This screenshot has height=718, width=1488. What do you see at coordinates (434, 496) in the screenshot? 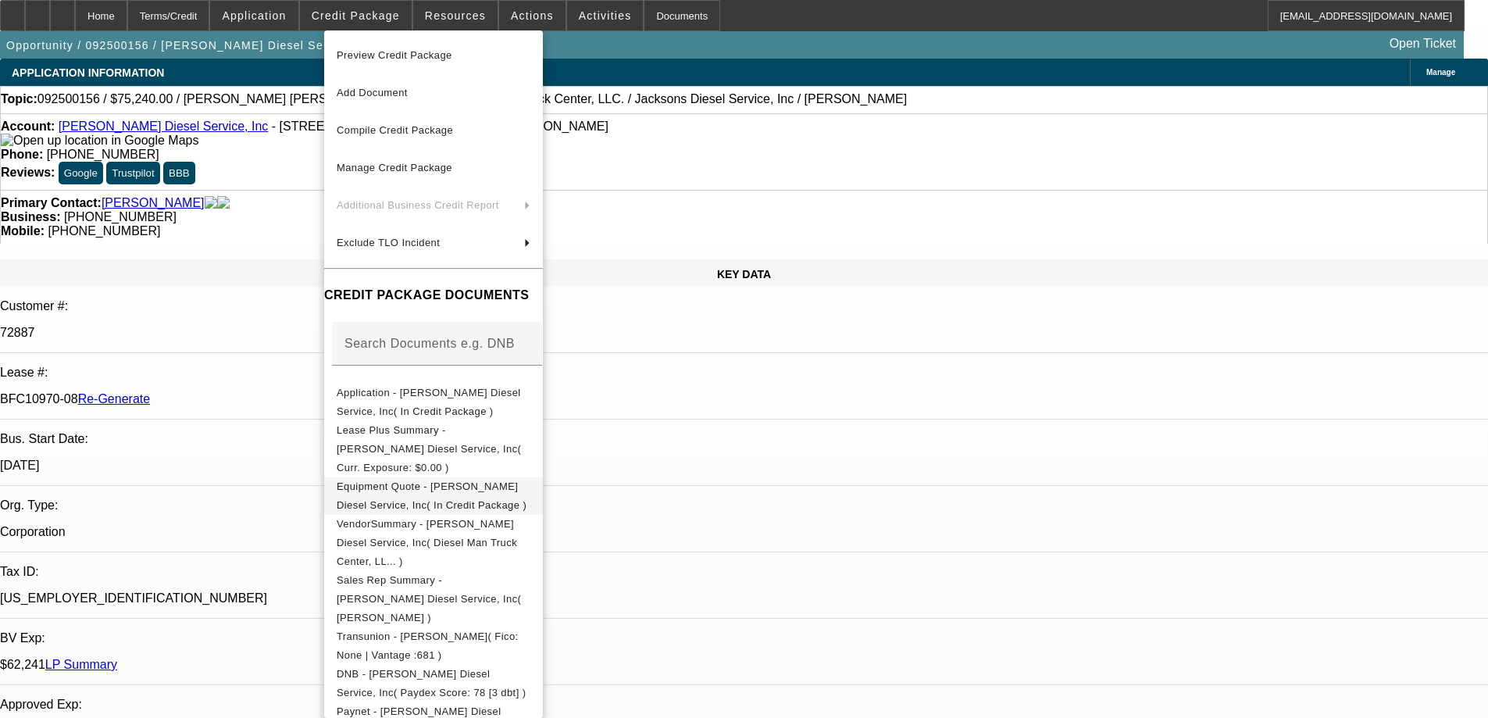
I see `button: Equipment Quote - Jackson's Diesel Service, Inc( In Credit Package )` at bounding box center [434, 496].